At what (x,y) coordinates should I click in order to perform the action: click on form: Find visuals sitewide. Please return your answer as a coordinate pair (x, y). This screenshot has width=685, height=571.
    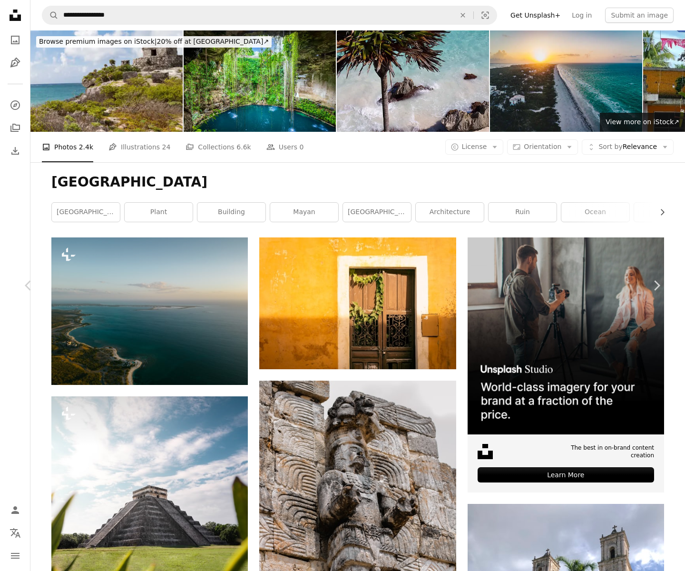
    Looking at the image, I should click on (269, 15).